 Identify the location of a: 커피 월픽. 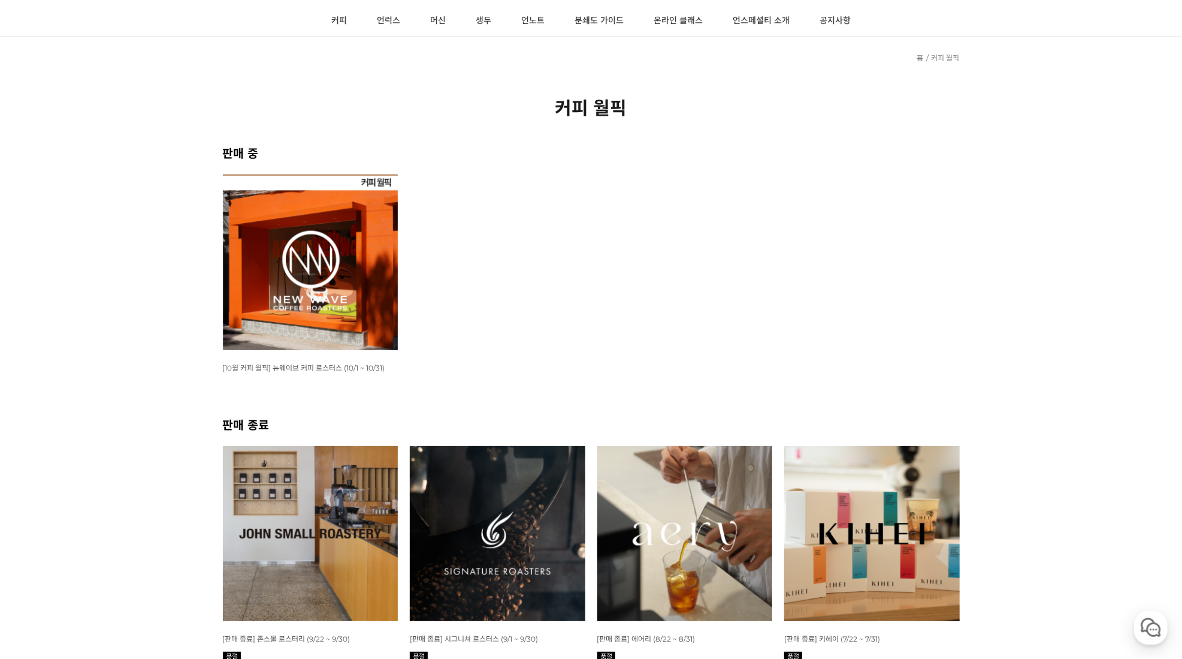
(946, 58).